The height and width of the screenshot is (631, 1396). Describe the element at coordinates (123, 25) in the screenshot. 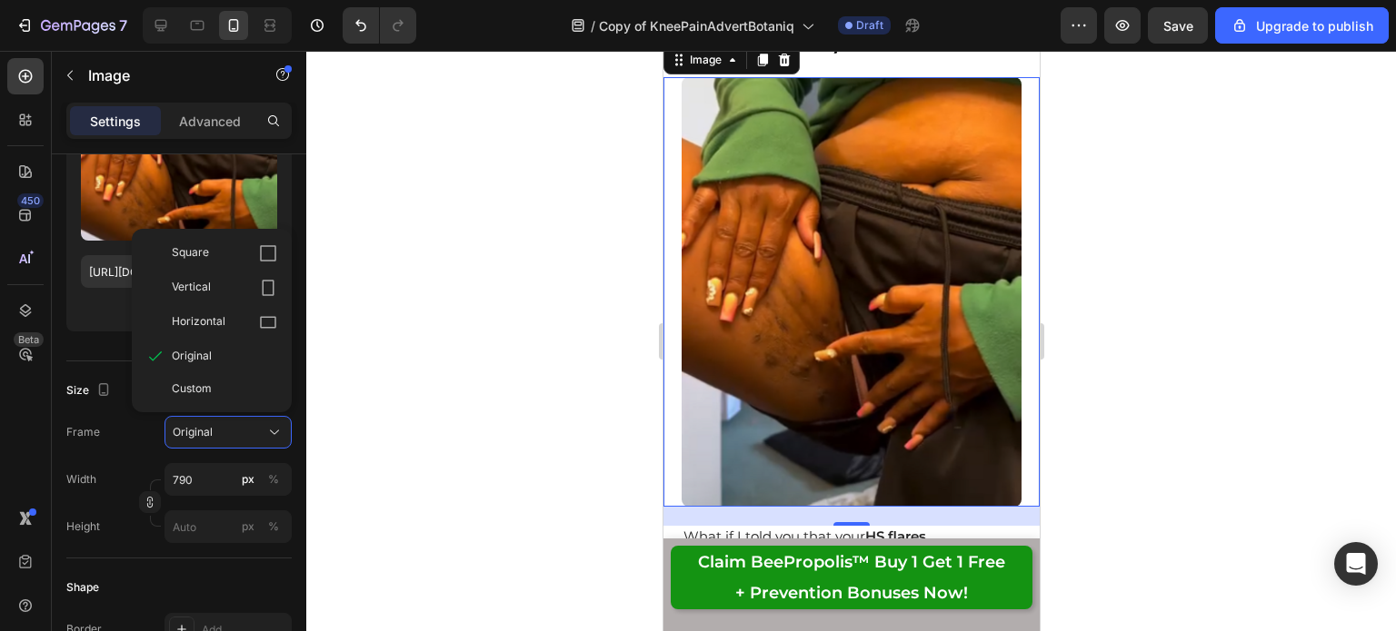

I see `p: 7` at that location.